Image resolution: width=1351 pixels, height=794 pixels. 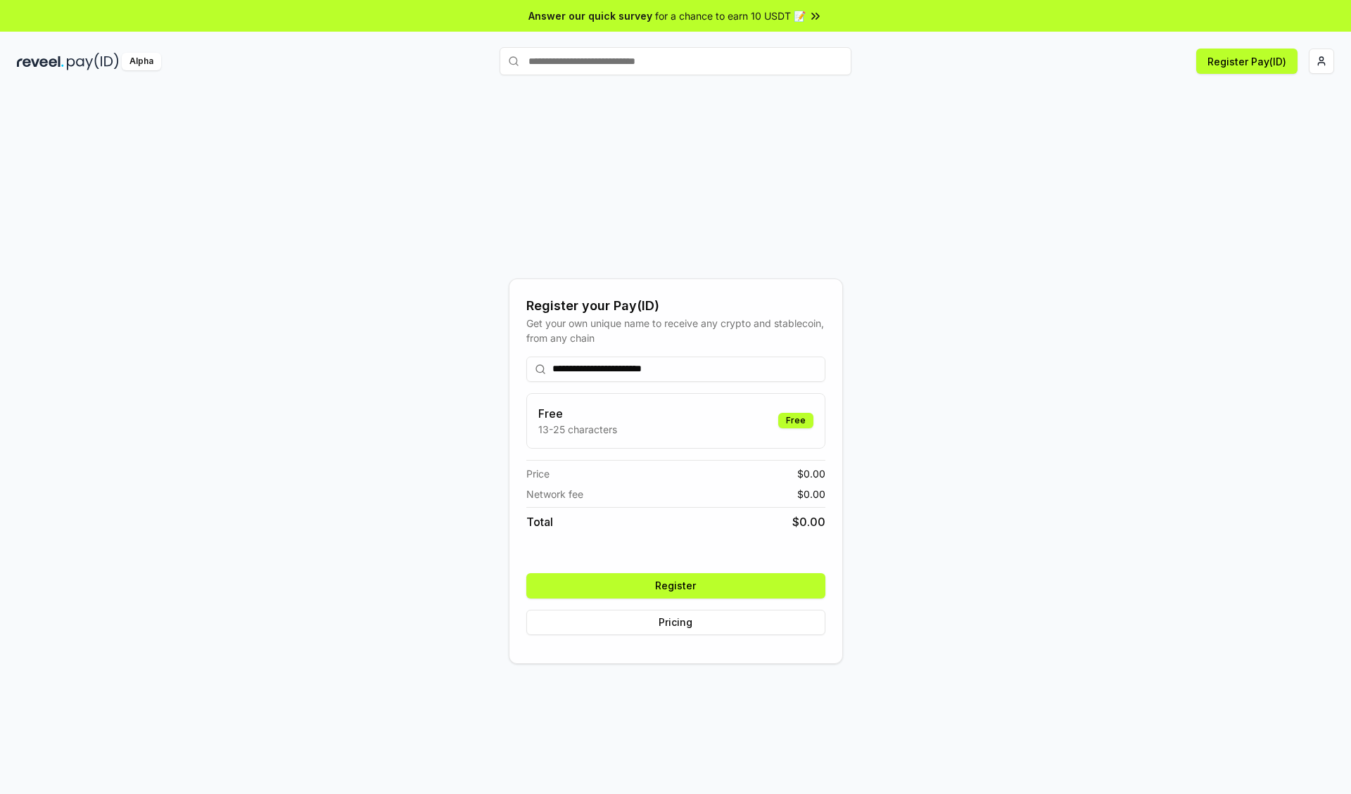 What do you see at coordinates (675, 331) in the screenshot?
I see `div: Get your own unique name to receive any crypto and stablecoin, from any chain` at bounding box center [675, 331].